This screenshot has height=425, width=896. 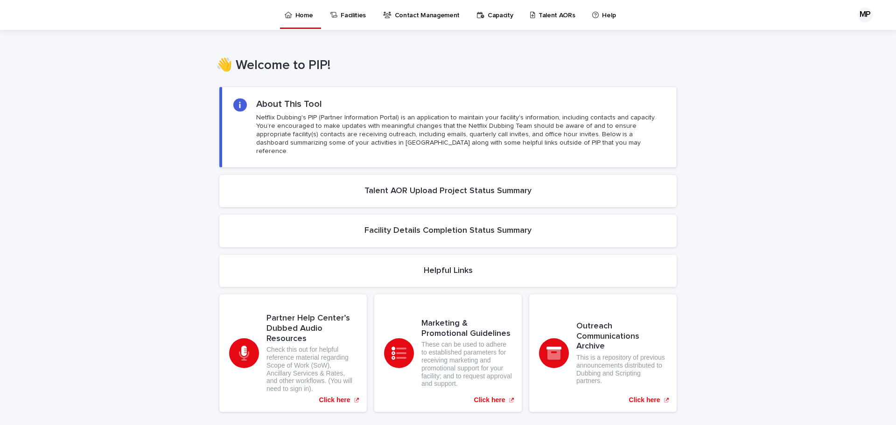 What do you see at coordinates (866, 15) in the screenshot?
I see `div: MP` at bounding box center [866, 15].